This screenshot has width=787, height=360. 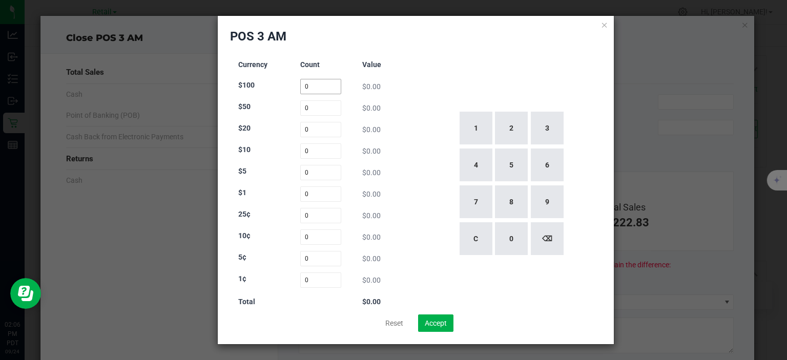 What do you see at coordinates (244, 150) in the screenshot?
I see `label: $10` at bounding box center [244, 150].